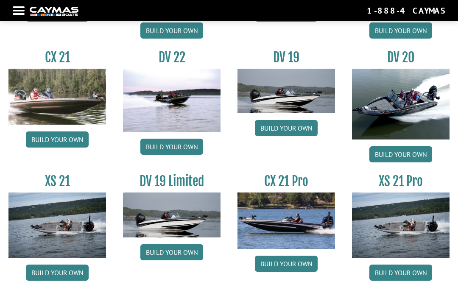  I want to click on h3: DV 20, so click(401, 57).